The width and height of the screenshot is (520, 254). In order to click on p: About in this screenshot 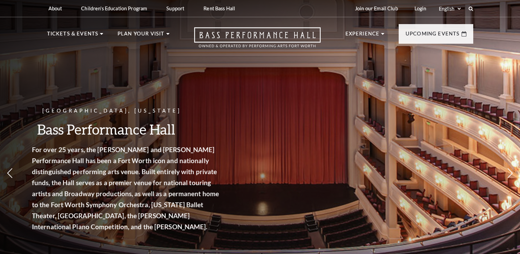, I will do `click(55, 8)`.